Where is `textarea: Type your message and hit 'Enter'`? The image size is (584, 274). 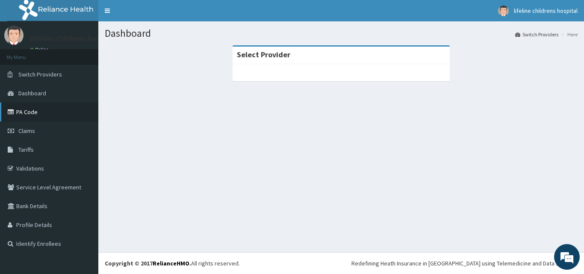
textarea: Type your message and hit 'Enter' is located at coordinates (83, 198).